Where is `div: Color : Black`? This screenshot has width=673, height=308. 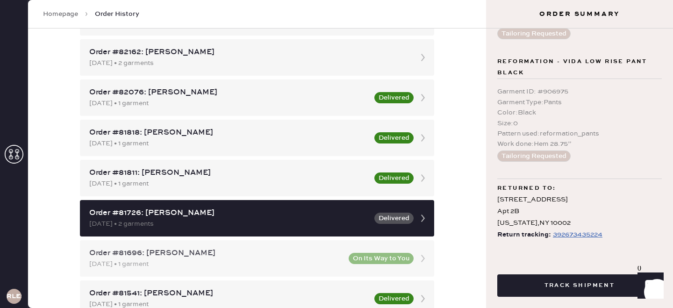
div: Color : Black is located at coordinates (579, 113).